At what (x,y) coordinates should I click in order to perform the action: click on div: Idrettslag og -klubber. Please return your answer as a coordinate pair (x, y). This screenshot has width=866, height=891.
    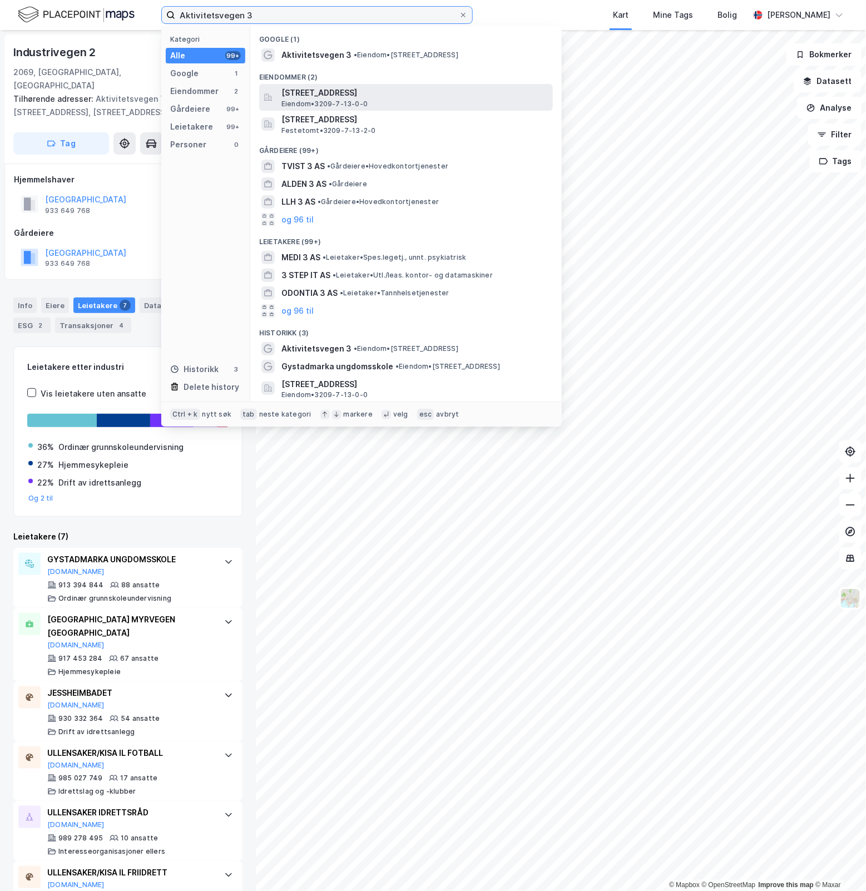
    Looking at the image, I should click on (97, 791).